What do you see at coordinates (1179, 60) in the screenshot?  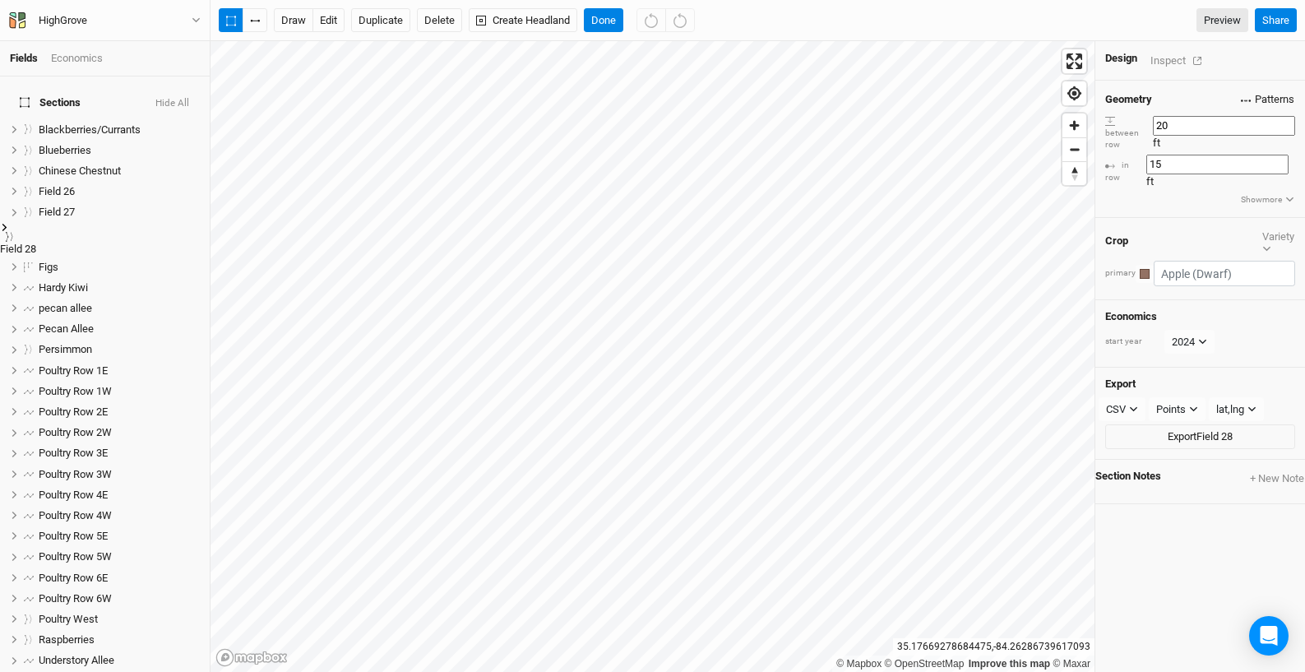 I see `div: Inspect` at bounding box center [1179, 60].